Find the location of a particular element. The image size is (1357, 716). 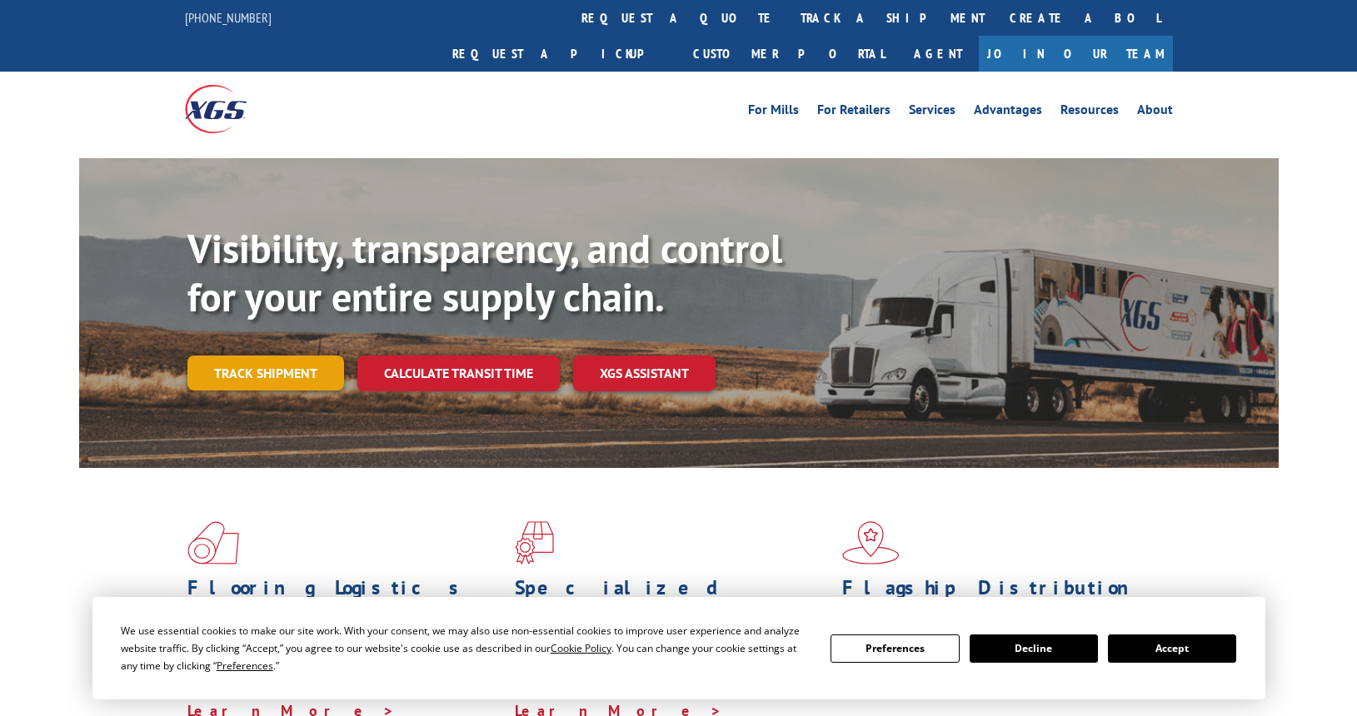

a: For Retailers is located at coordinates (854, 112).